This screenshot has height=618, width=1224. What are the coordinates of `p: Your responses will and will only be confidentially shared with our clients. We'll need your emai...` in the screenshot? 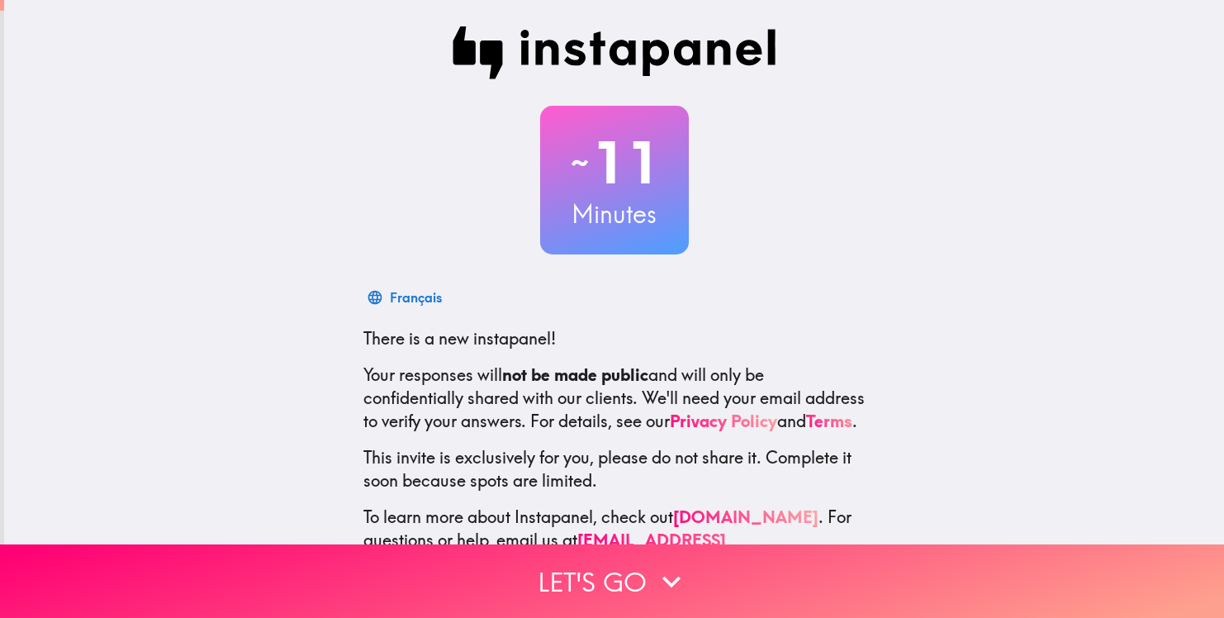 It's located at (615, 398).